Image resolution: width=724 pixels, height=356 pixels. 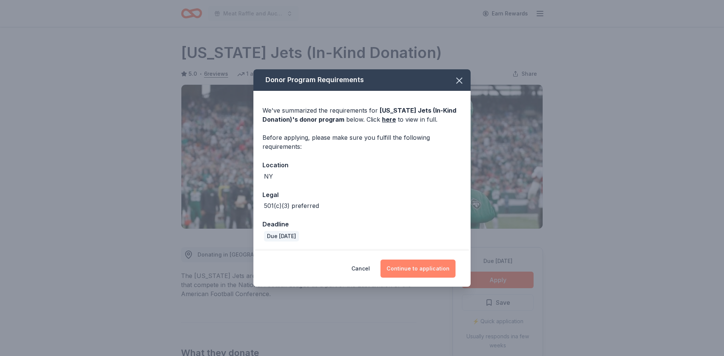 What do you see at coordinates (362, 195) in the screenshot?
I see `div: Legal` at bounding box center [362, 195].